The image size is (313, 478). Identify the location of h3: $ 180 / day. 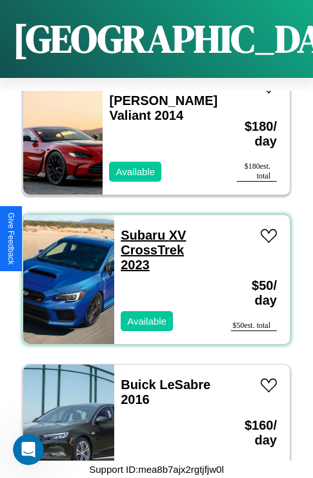
(256, 134).